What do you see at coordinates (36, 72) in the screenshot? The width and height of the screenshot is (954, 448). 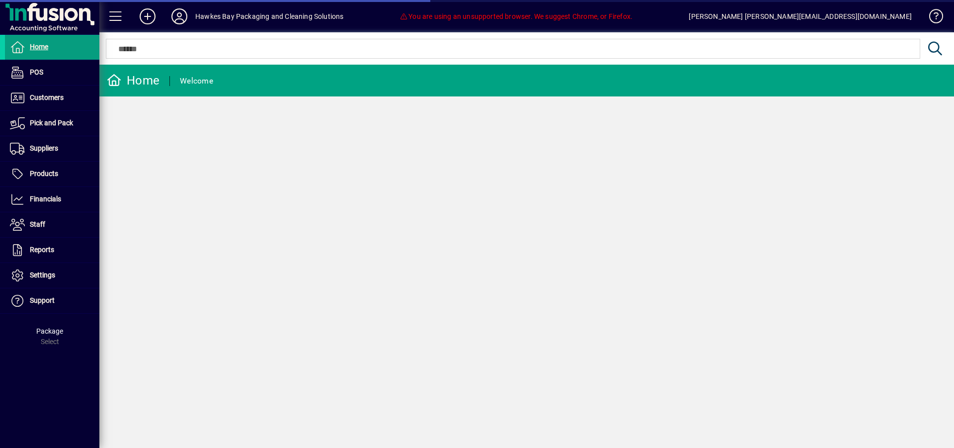 I see `span: POS` at bounding box center [36, 72].